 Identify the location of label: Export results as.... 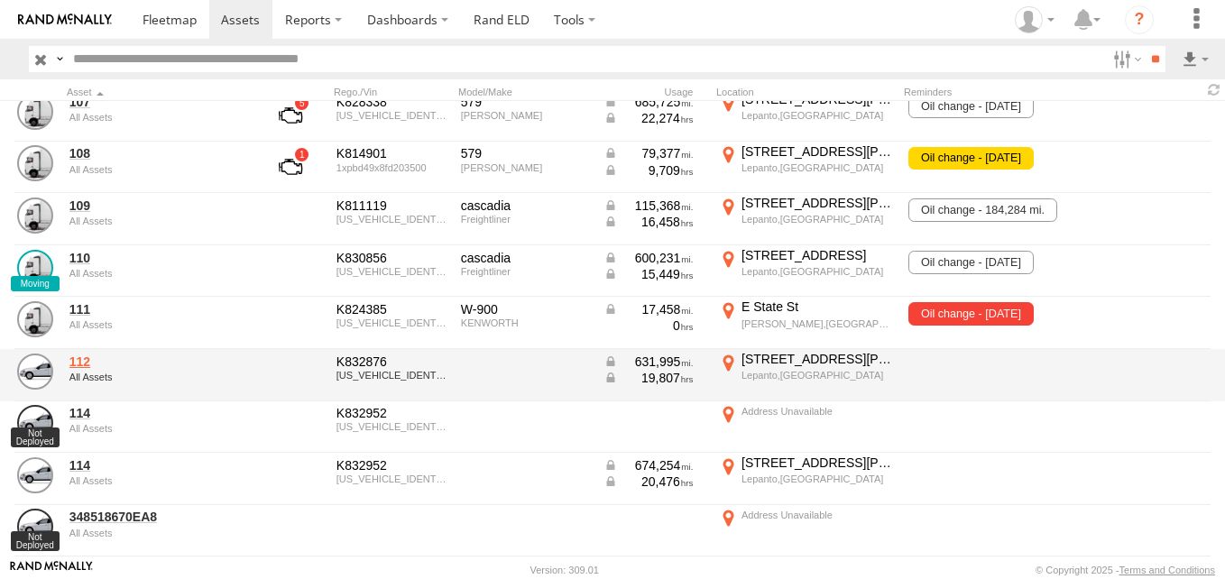
(1195, 59).